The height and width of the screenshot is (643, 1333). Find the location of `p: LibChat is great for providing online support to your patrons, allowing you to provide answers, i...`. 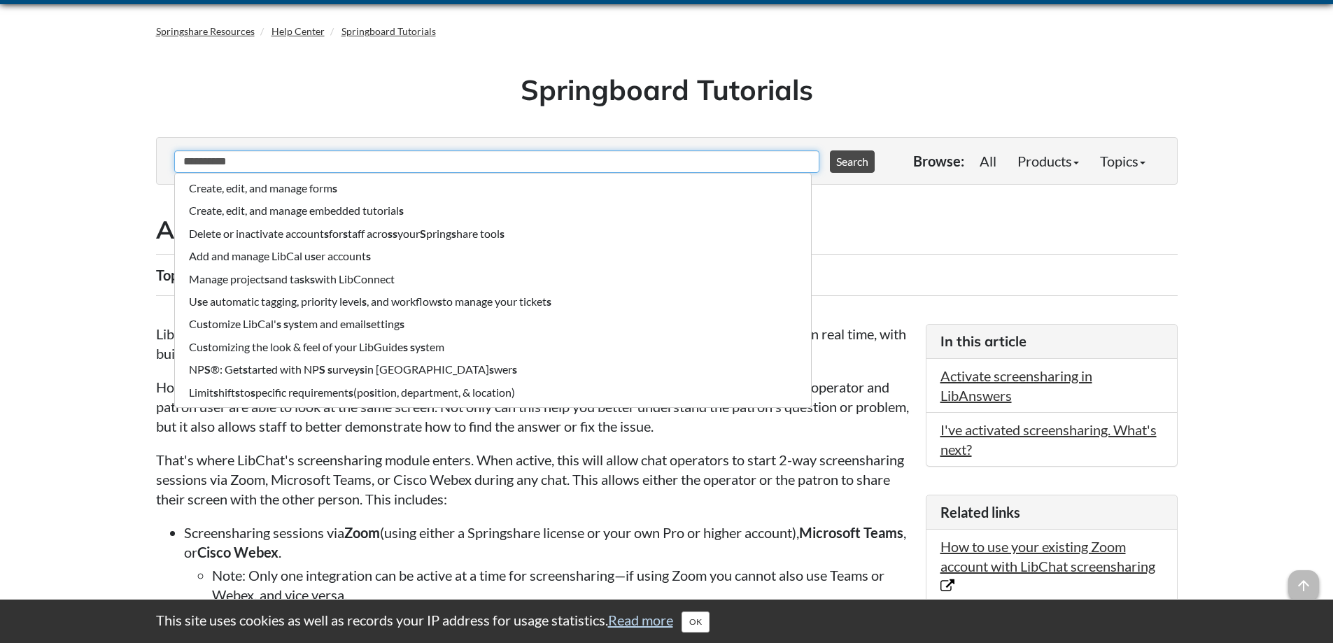

p: LibChat is great for providing online support to your patrons, allowing you to provide answers, i... is located at coordinates (534, 344).